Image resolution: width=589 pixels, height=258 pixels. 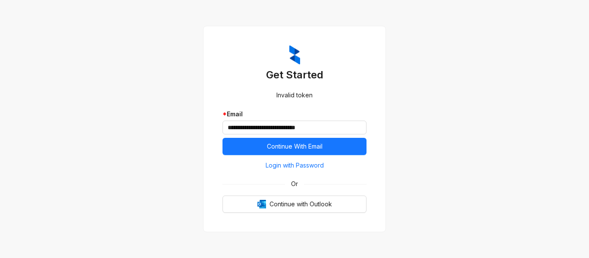 What do you see at coordinates (294, 146) in the screenshot?
I see `button: Continue With Email` at bounding box center [294, 146].